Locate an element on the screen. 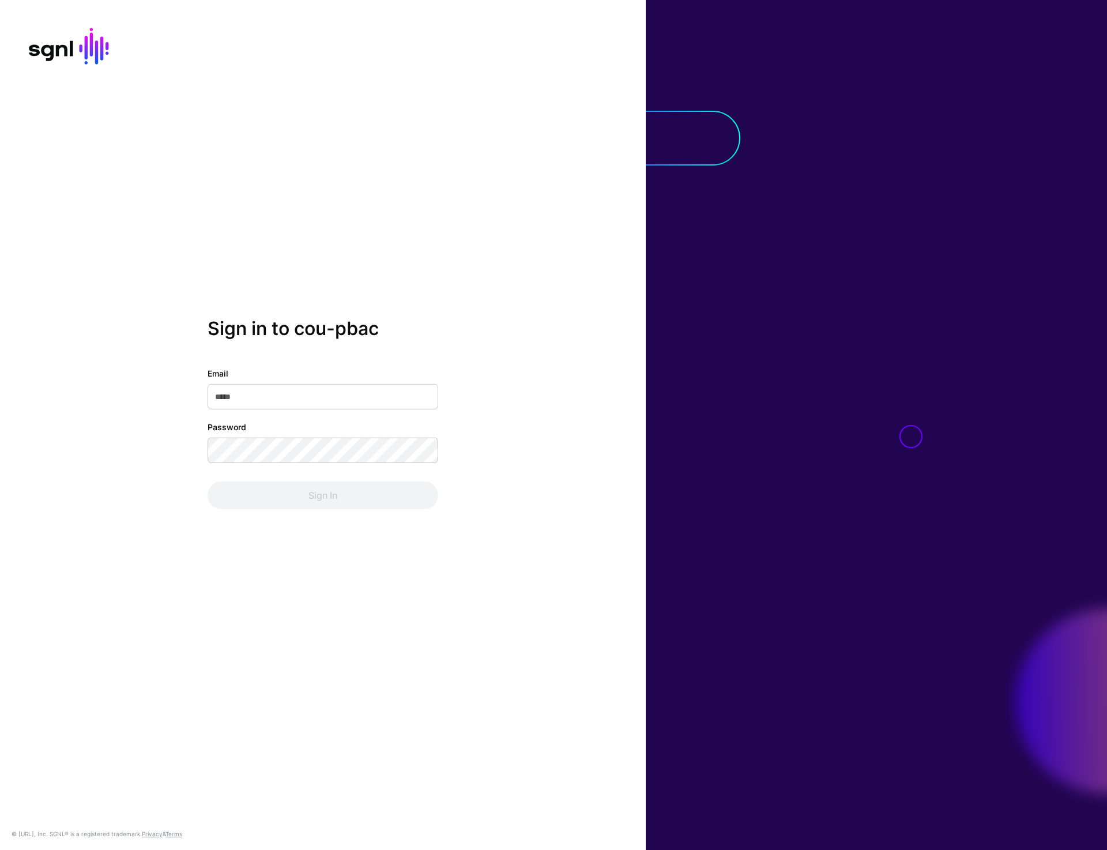 The width and height of the screenshot is (1107, 850). a: Privacy is located at coordinates (152, 834).